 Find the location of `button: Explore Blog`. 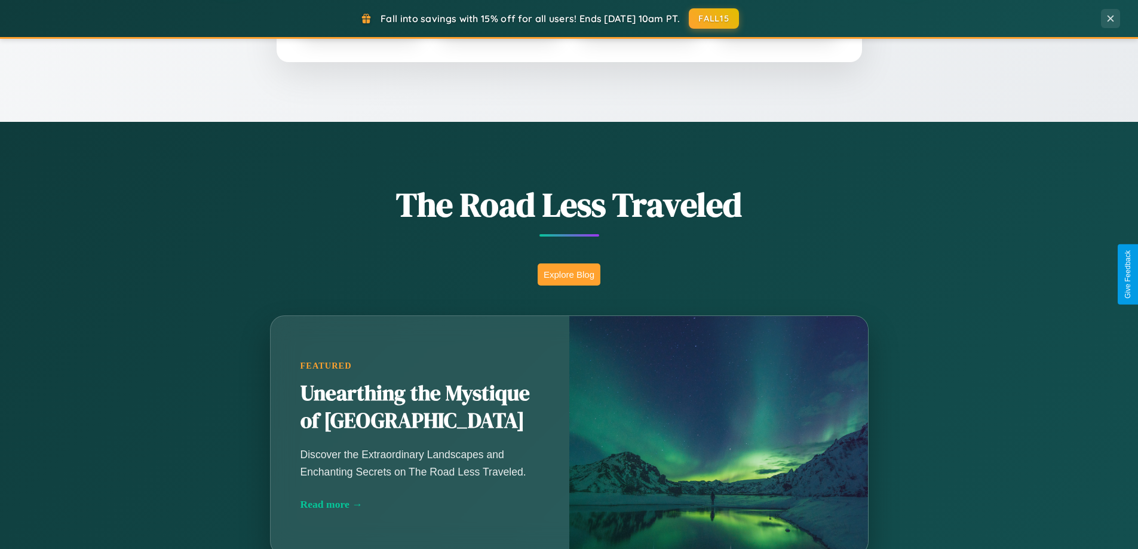

button: Explore Blog is located at coordinates (569, 274).